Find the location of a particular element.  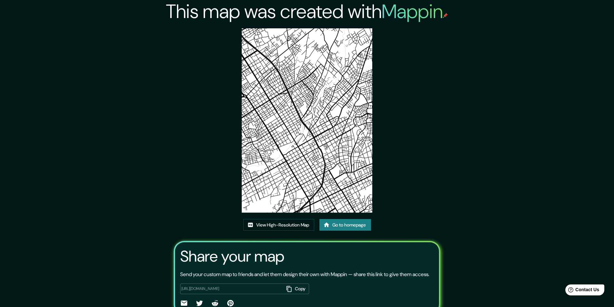

h3: Share your map is located at coordinates (232, 257).